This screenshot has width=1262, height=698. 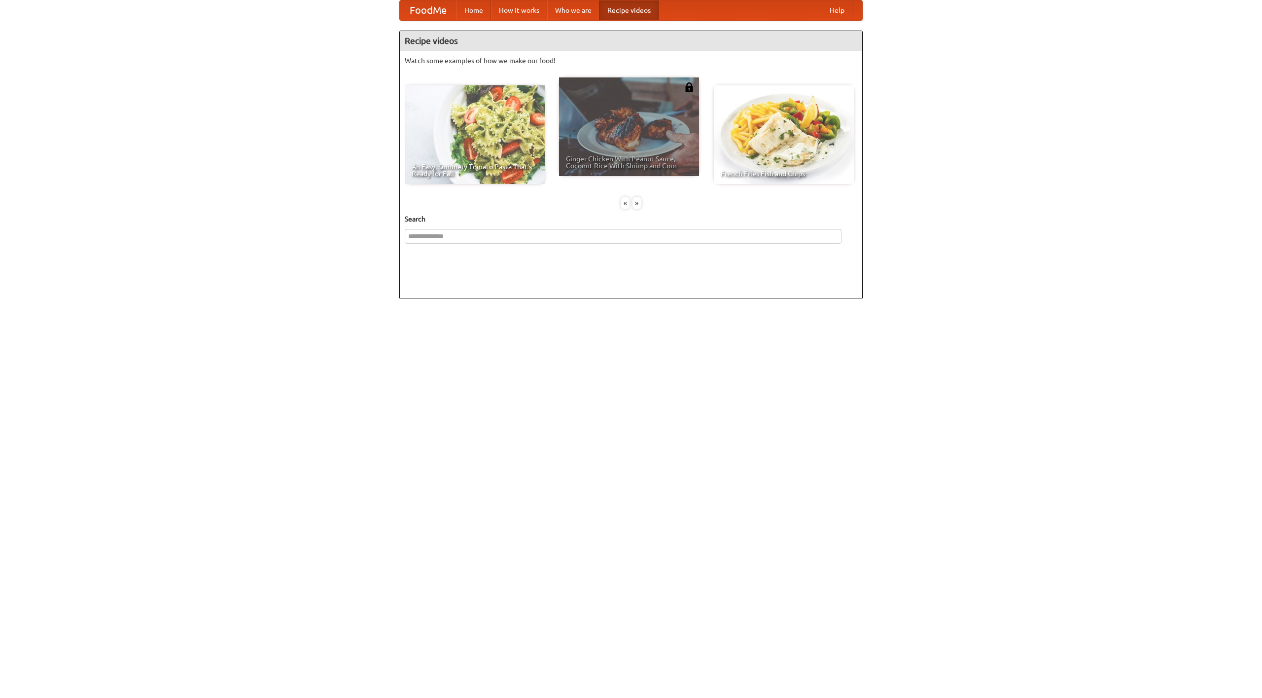 What do you see at coordinates (475, 170) in the screenshot?
I see `span: An Easy, Summery Tomato Pasta That's Ready for Fall` at bounding box center [475, 170].